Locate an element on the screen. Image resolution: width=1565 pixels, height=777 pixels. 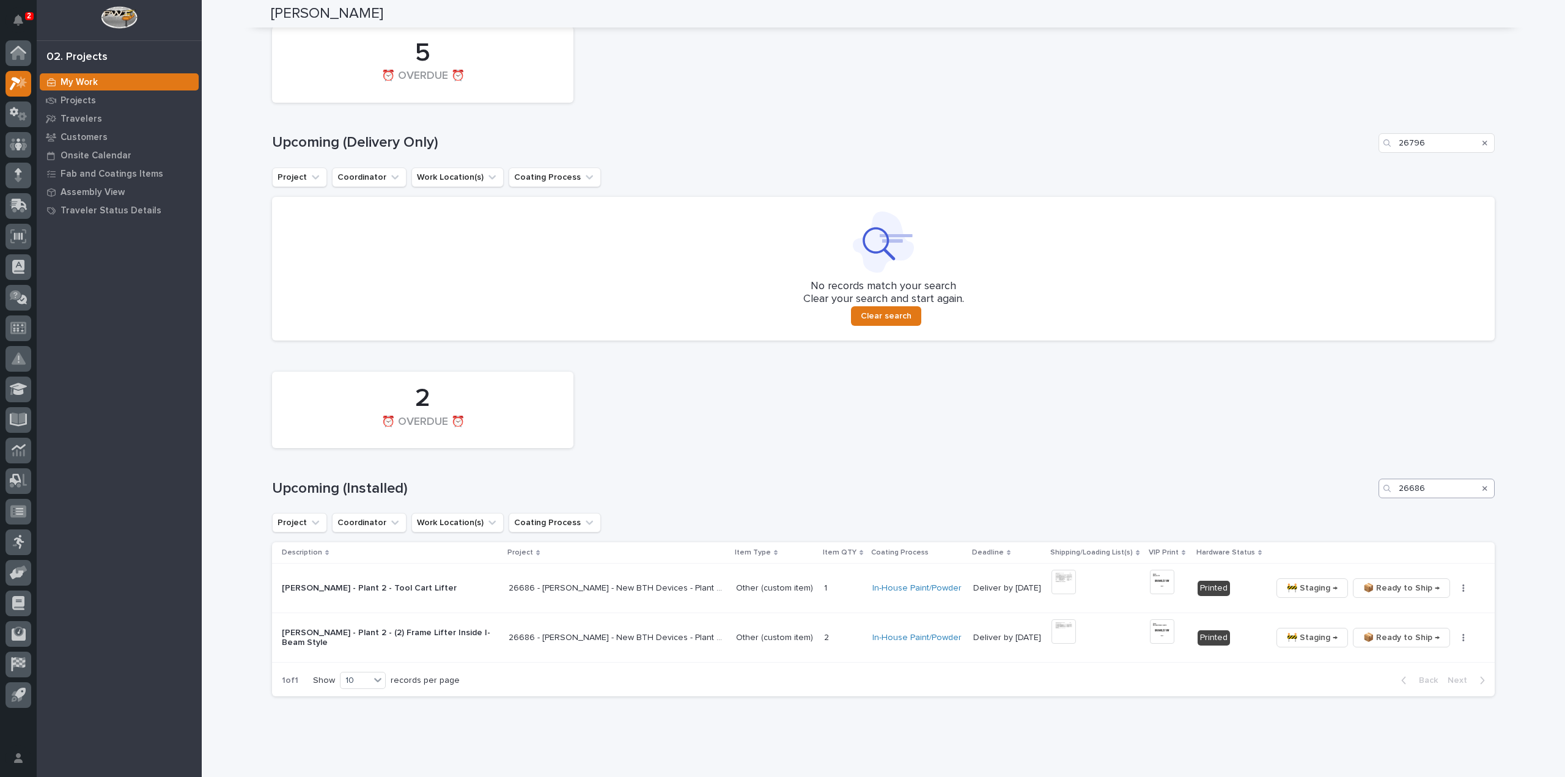
p: Coating Process is located at coordinates (900, 553).